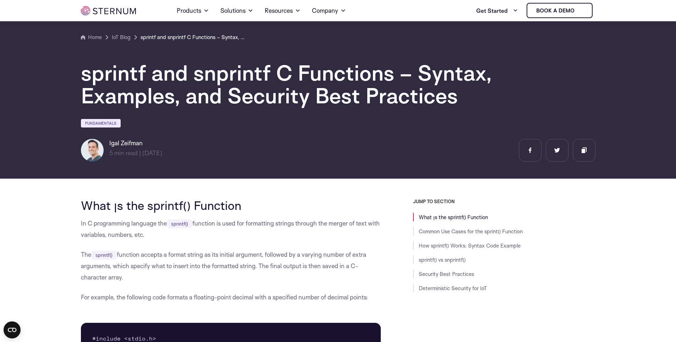 This screenshot has width=676, height=342. What do you see at coordinates (231, 297) in the screenshot?
I see `p: For example, the following code formats a floating-point decimal with a specified number of decim...` at bounding box center [231, 297].